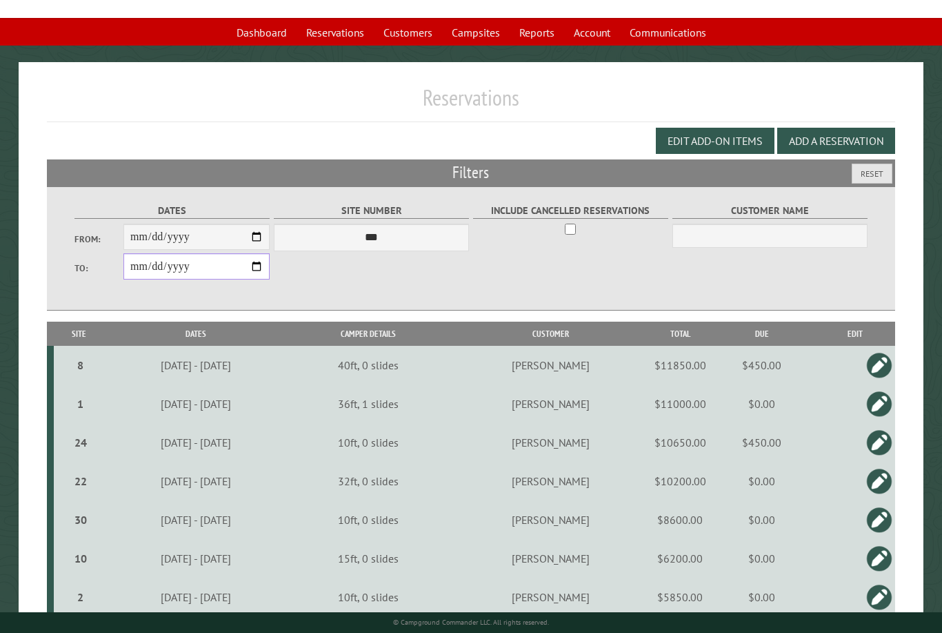  Describe the element at coordinates (471, 622) in the screenshot. I see `small: © Campground Commander LLC. All rights reserved.` at that location.